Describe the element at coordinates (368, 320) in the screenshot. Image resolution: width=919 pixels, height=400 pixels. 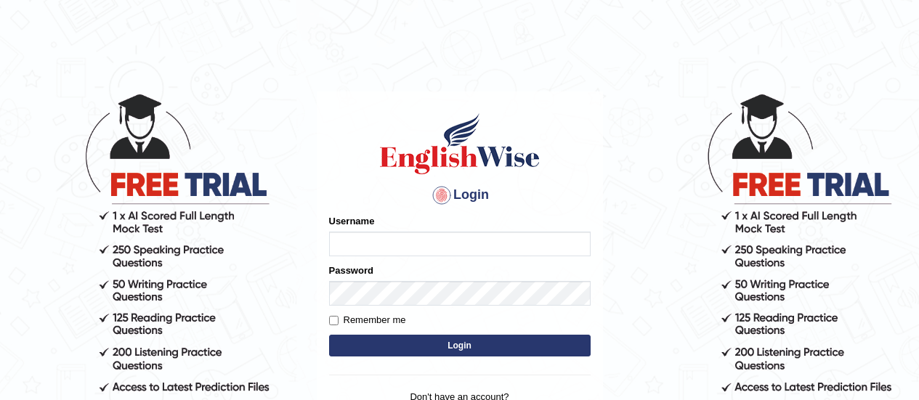
I see `label: Remember me` at that location.